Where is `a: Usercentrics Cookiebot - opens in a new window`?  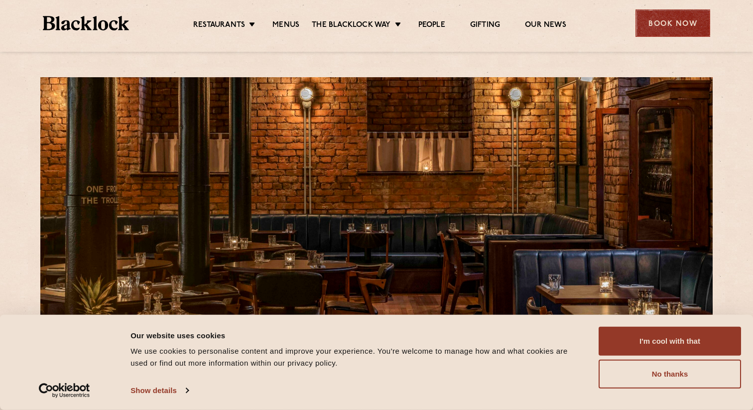 a: Usercentrics Cookiebot - opens in a new window is located at coordinates (64, 390).